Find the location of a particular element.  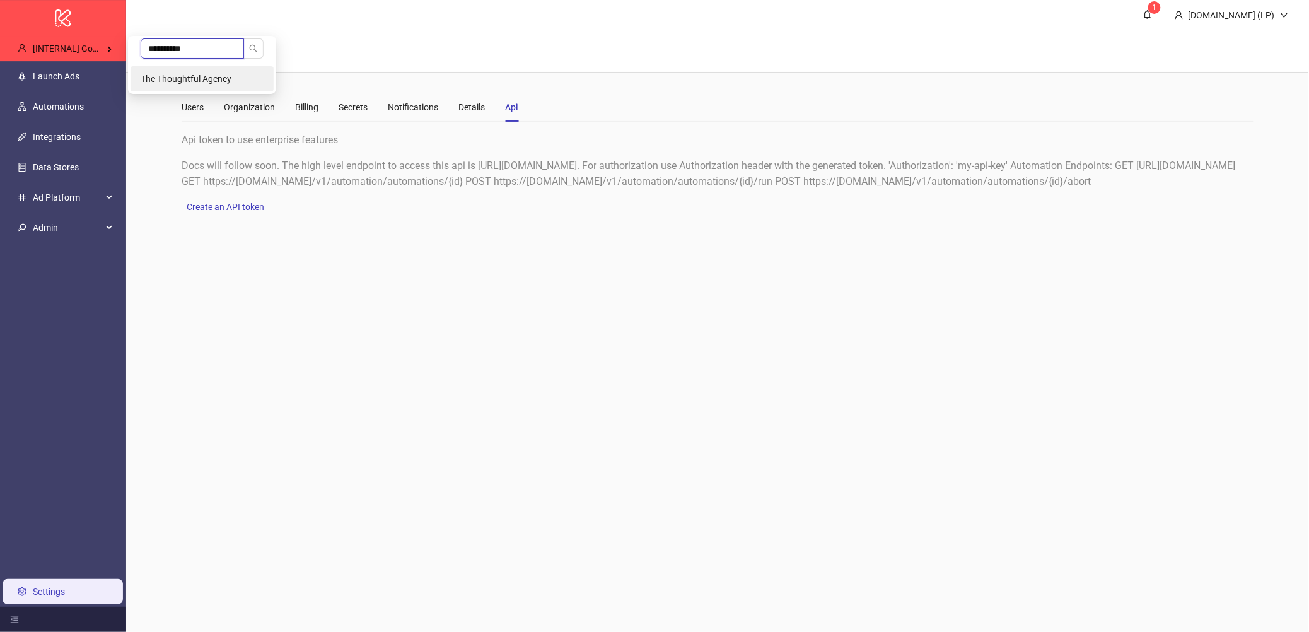

span: bell is located at coordinates (1148, 15).